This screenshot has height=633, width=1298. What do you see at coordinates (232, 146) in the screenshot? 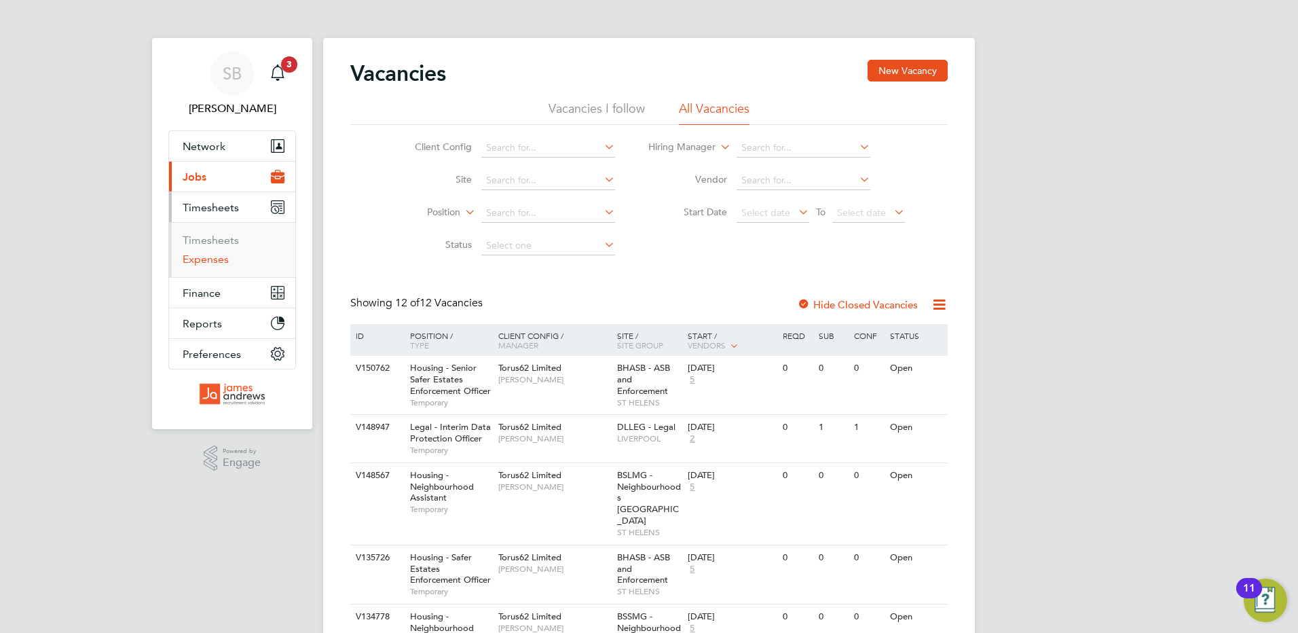
I see `button: Network` at bounding box center [232, 146].